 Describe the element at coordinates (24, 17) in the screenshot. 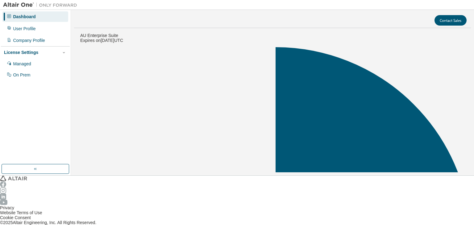

I see `div: Dashboard` at that location.